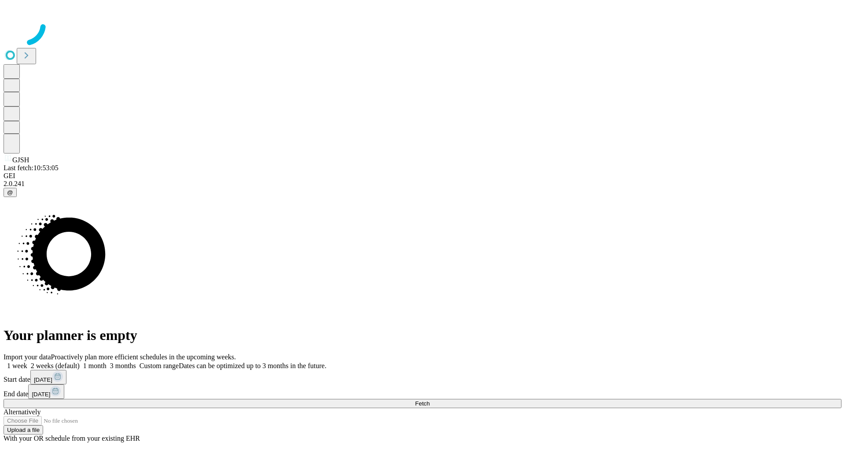 This screenshot has height=475, width=845. What do you see at coordinates (72, 438) in the screenshot?
I see `span: With your OR schedule from your existing EHR` at bounding box center [72, 438].